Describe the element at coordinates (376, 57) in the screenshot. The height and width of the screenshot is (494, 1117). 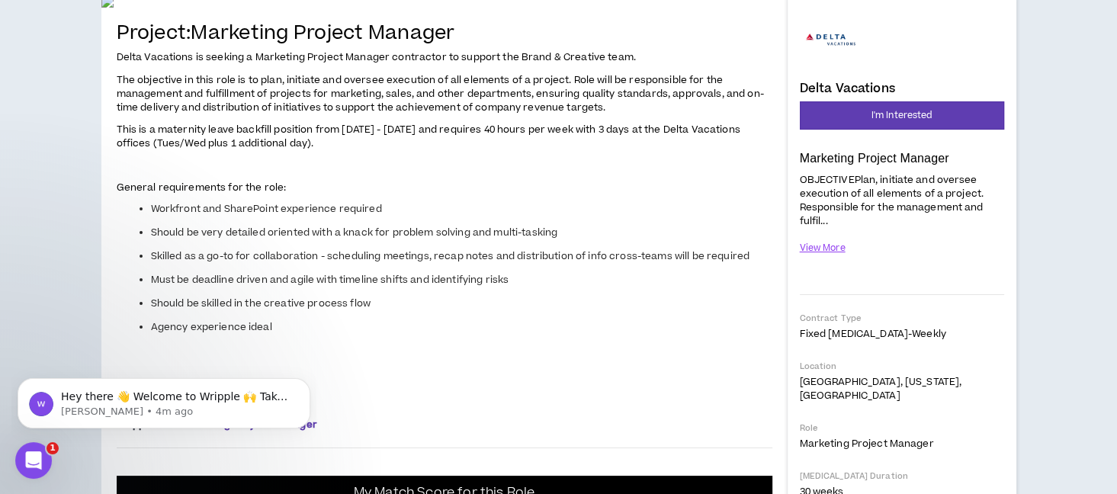
I see `span: Delta Vacations is seeking a Marketing Project Manager contractor to support the Brand & Creative...` at that location.